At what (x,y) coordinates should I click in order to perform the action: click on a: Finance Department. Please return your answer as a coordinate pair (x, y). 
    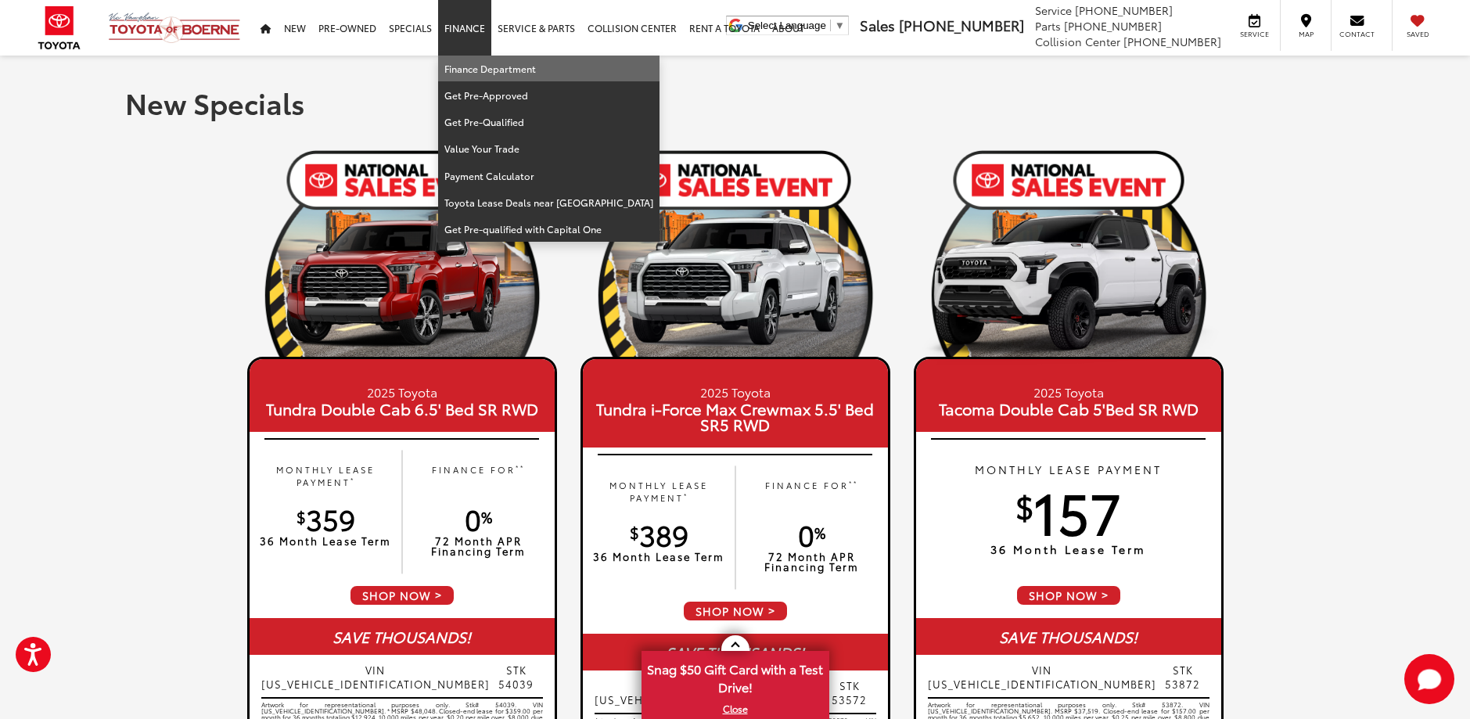
    Looking at the image, I should click on (549, 69).